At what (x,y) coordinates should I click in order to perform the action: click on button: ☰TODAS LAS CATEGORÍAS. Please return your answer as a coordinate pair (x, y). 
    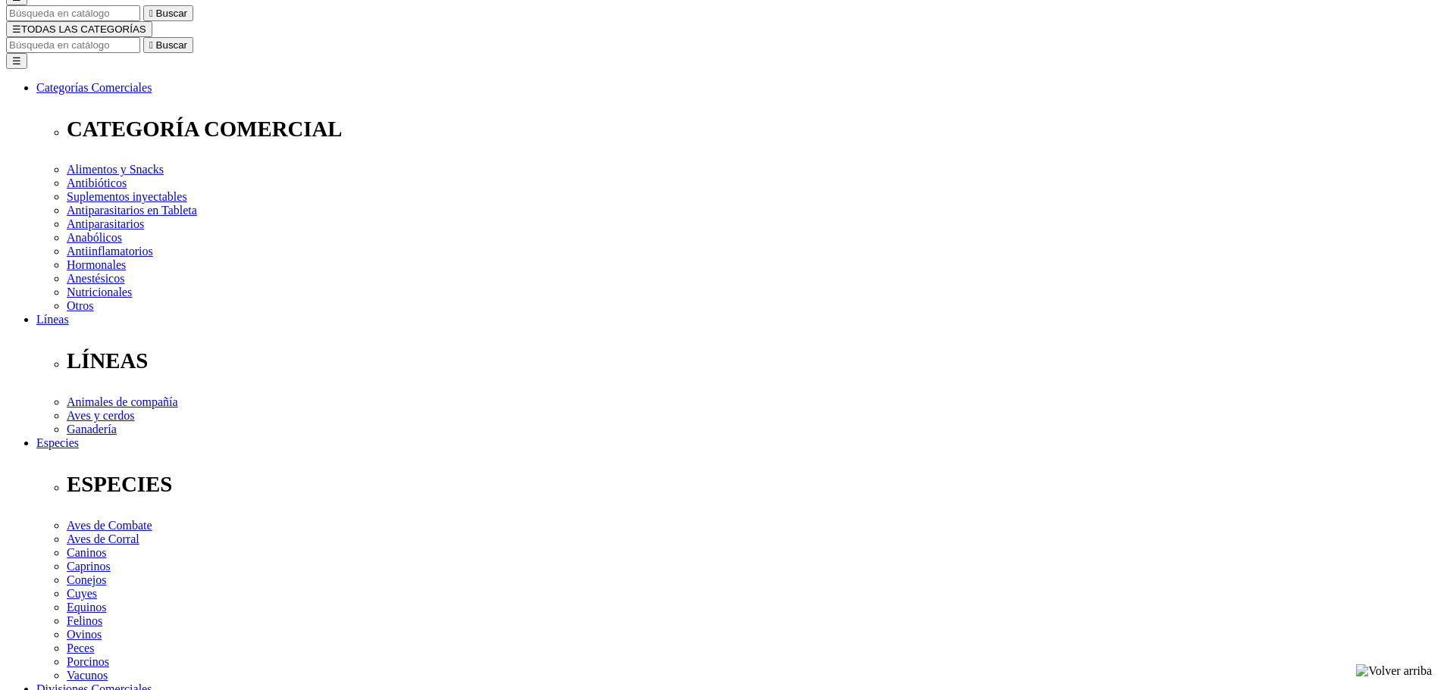
    Looking at the image, I should click on (79, 29).